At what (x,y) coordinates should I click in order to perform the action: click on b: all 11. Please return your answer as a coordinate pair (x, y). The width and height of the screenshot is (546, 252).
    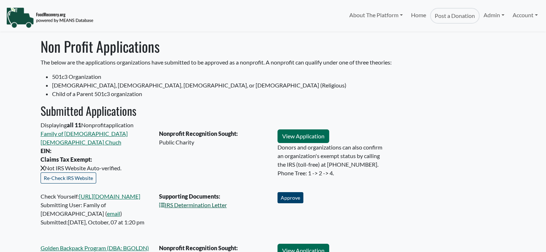
    Looking at the image, I should click on (74, 125).